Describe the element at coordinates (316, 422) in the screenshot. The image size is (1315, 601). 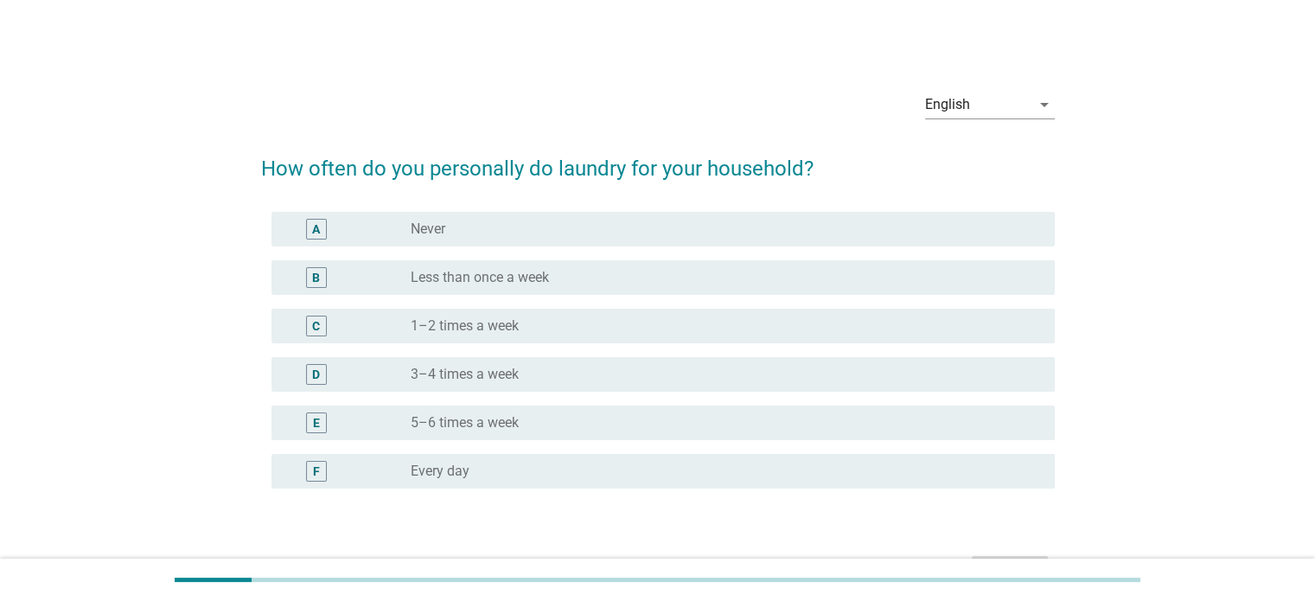
I see `div: E` at that location.